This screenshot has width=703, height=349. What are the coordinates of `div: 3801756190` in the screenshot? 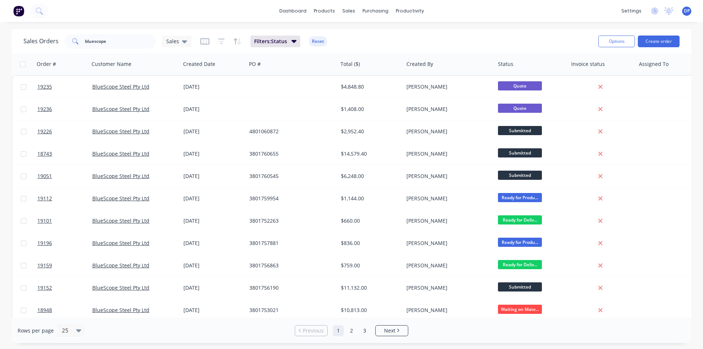 It's located at (290, 288).